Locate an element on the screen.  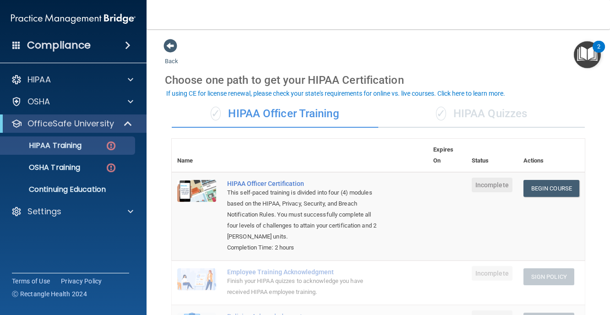
div: HIPAA Officer Certification is located at coordinates (304, 184).